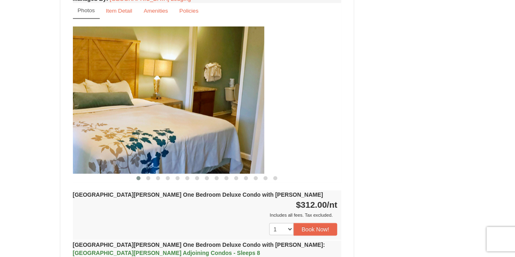  Describe the element at coordinates (317, 204) in the screenshot. I see `strong: $312.00` at that location.